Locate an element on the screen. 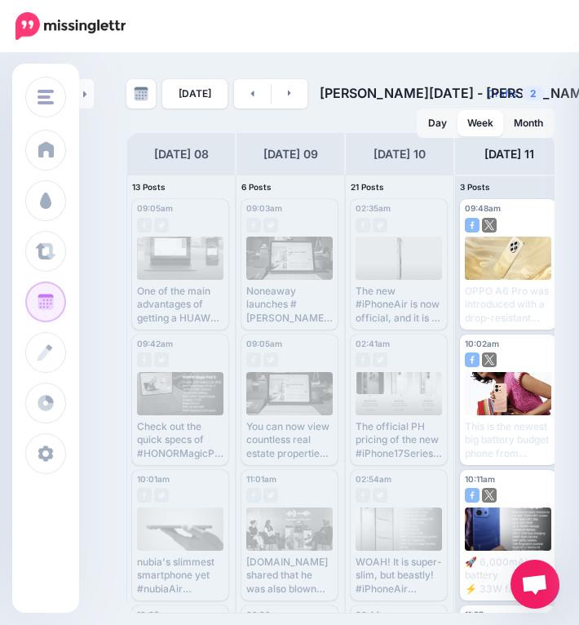 This screenshot has height=625, width=579. span: 11:01am is located at coordinates (261, 479).